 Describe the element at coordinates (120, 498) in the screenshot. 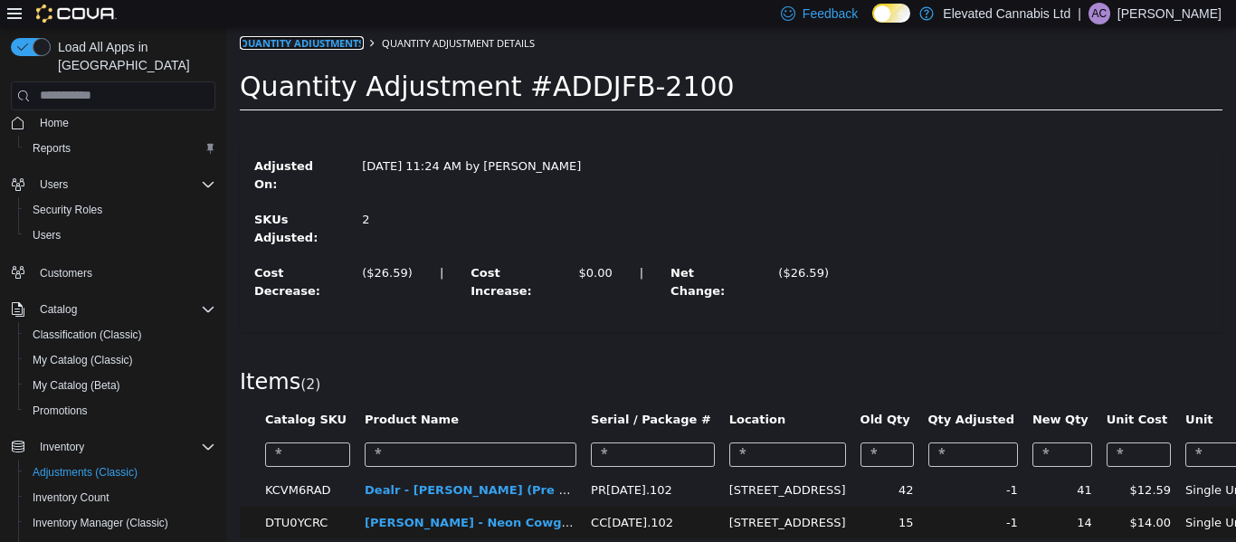

I see `button: Inventory Count` at that location.